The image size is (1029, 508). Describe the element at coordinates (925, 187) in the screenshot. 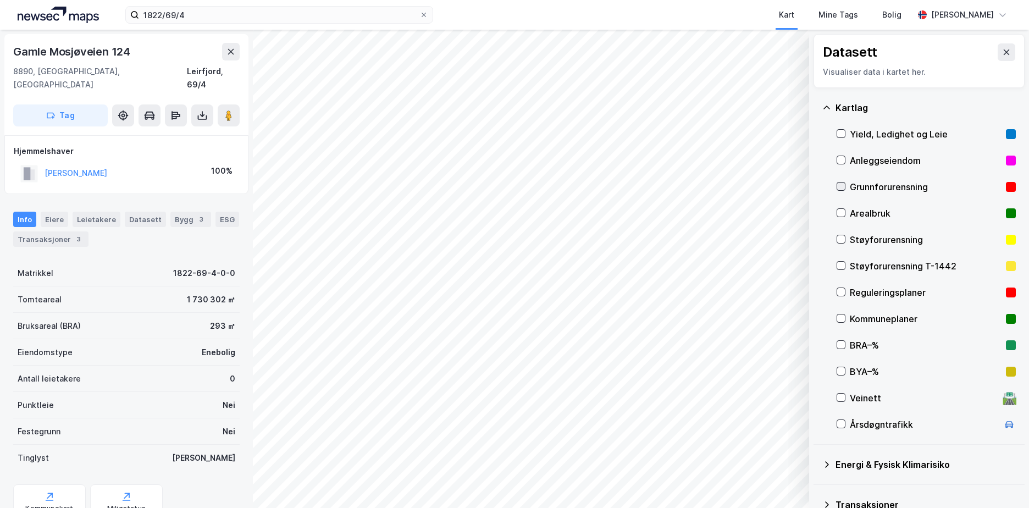

I see `div: Grunnforurensning` at that location.